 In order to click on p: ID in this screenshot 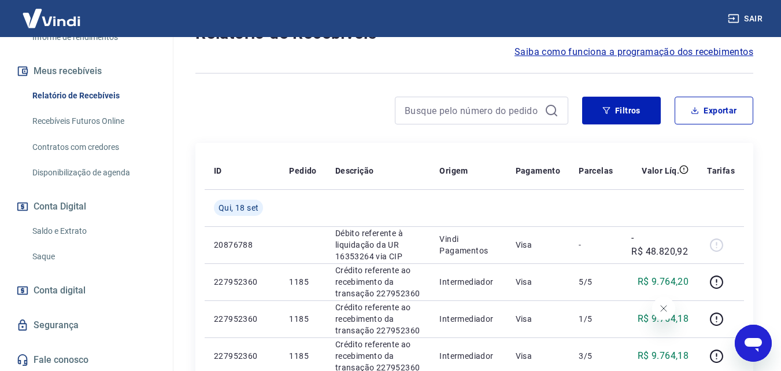, I will do `click(218, 171)`.